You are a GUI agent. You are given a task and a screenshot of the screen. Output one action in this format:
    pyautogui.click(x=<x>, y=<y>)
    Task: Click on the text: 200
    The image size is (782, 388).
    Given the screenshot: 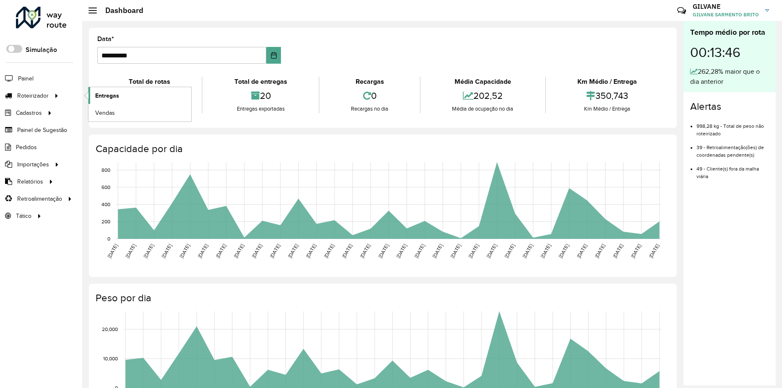 What is the action you would take?
    pyautogui.click(x=106, y=221)
    